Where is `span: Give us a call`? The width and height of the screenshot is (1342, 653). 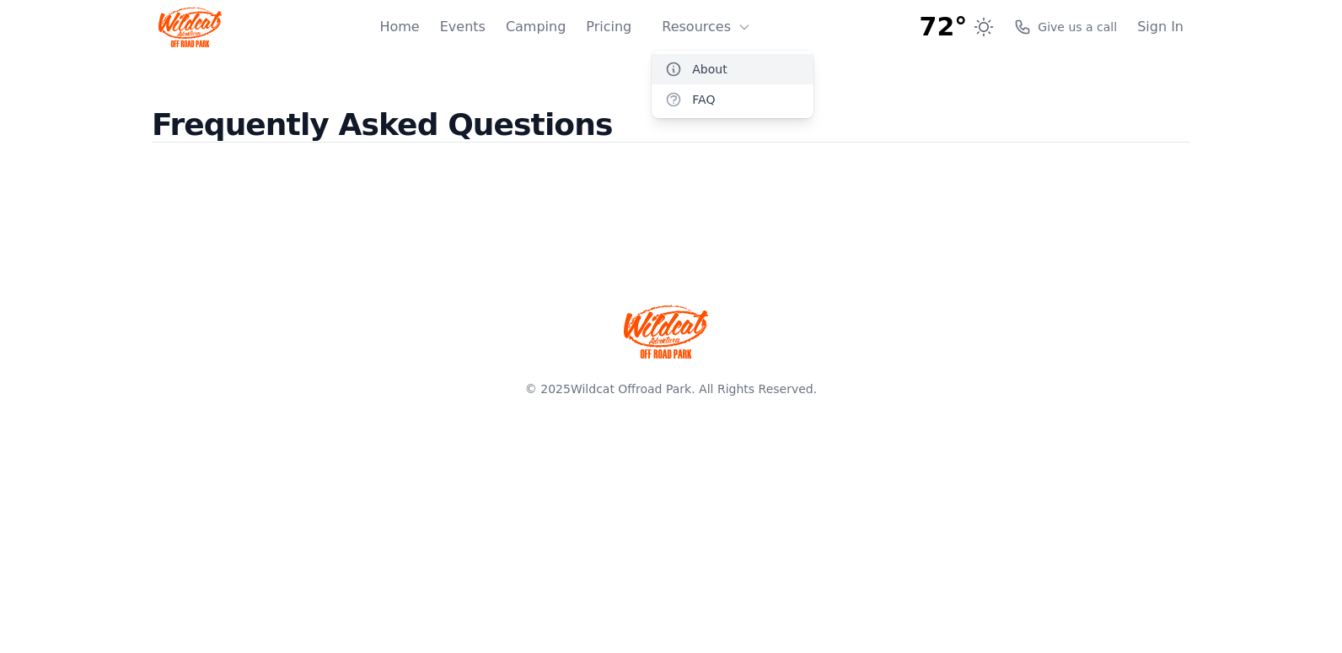 span: Give us a call is located at coordinates (1078, 27).